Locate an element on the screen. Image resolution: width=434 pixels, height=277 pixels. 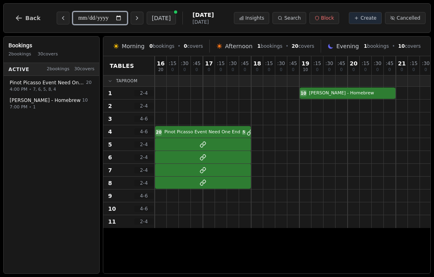
span: 7, 6, 5, 8, 4 is located at coordinates (44, 89).